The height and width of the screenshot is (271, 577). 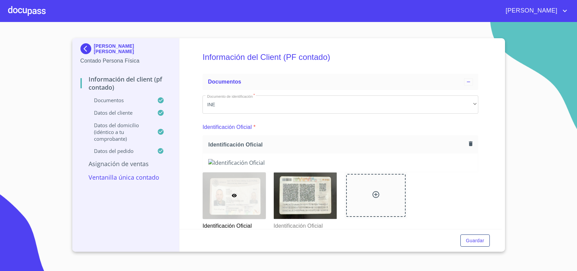 What do you see at coordinates (224, 81) in the screenshot?
I see `span: Documentos` at bounding box center [224, 81].